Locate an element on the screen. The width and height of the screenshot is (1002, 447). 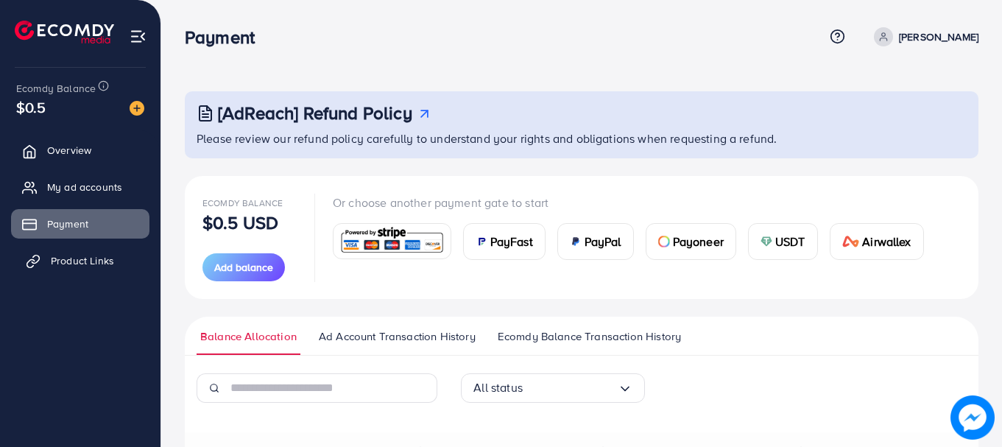
a: Payment is located at coordinates (80, 224).